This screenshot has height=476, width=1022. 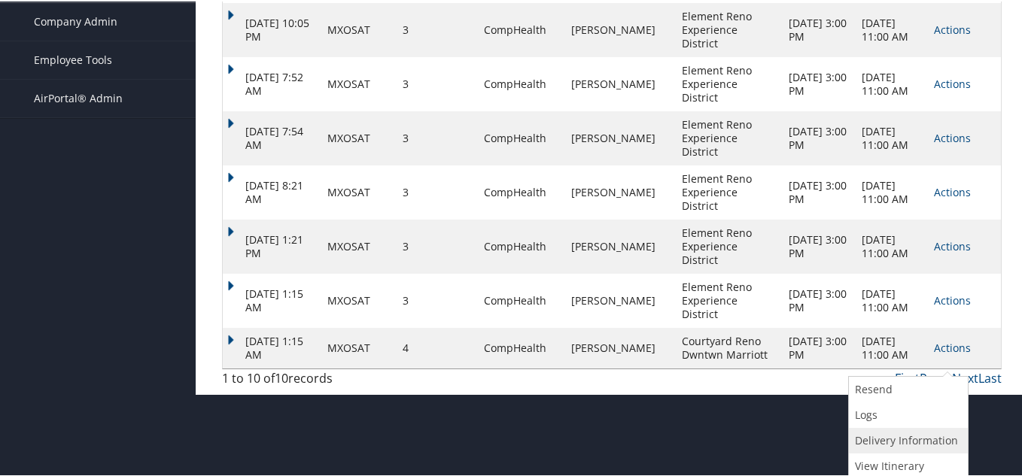 What do you see at coordinates (436, 347) in the screenshot?
I see `td: 4` at bounding box center [436, 347].